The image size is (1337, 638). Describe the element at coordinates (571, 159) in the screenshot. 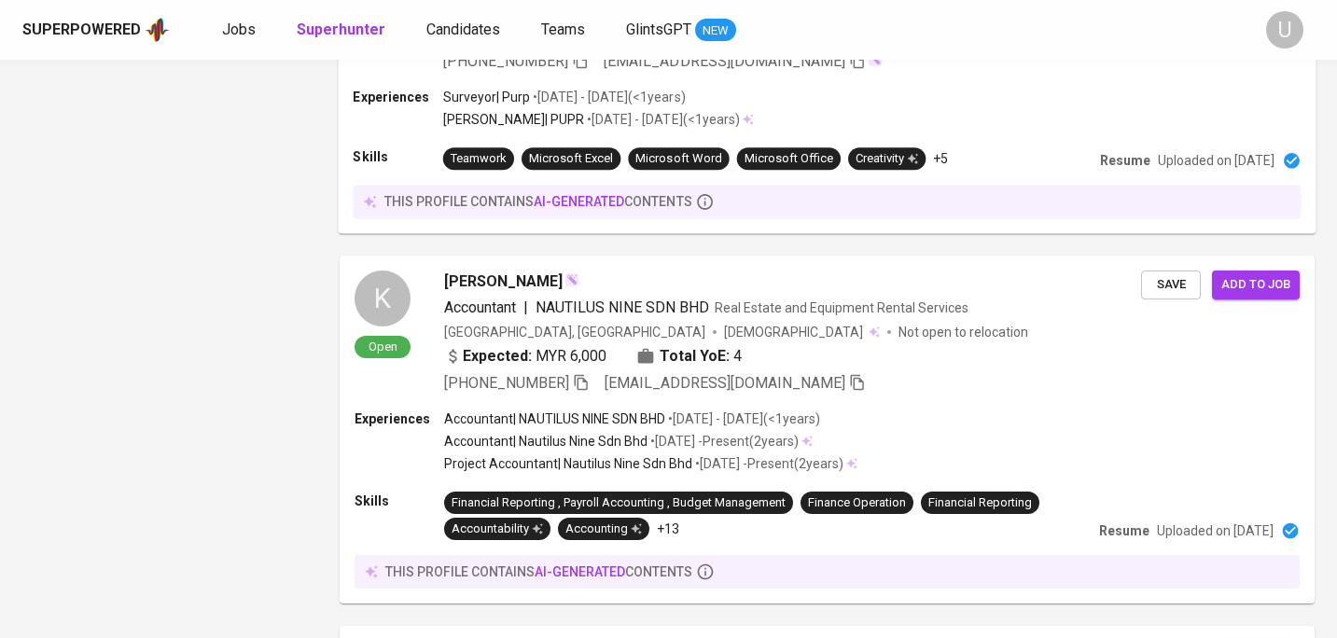

I see `div: Microsoft Excel` at that location.